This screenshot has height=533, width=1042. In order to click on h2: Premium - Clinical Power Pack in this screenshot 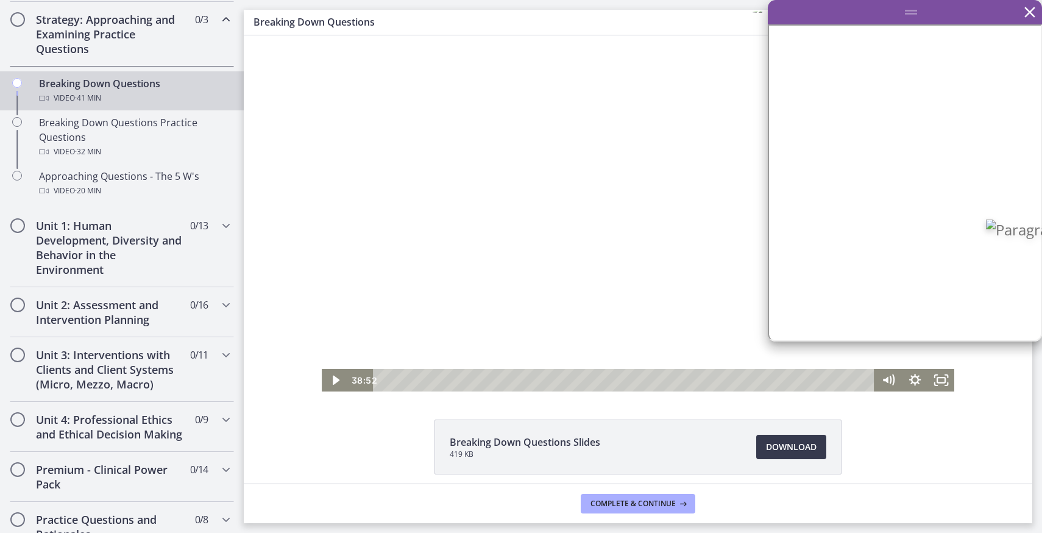, I will do `click(110, 477)`.